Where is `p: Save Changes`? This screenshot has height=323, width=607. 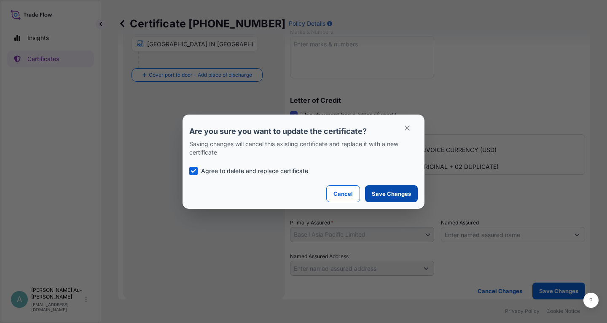 p: Save Changes is located at coordinates (391, 194).